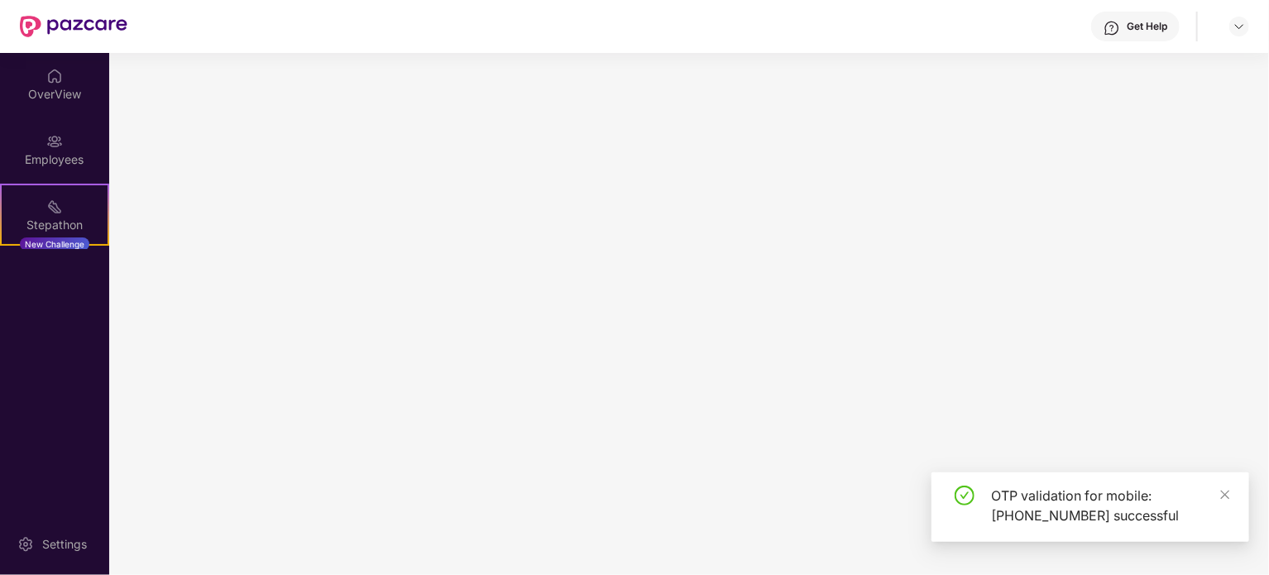 The image size is (1269, 575). Describe the element at coordinates (1226, 495) in the screenshot. I see `span: close` at that location.